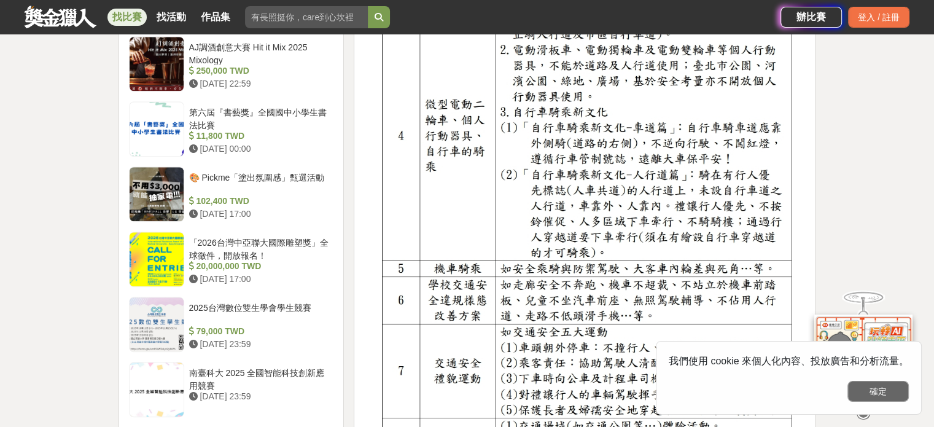  I want to click on a: 找比賽, so click(127, 17).